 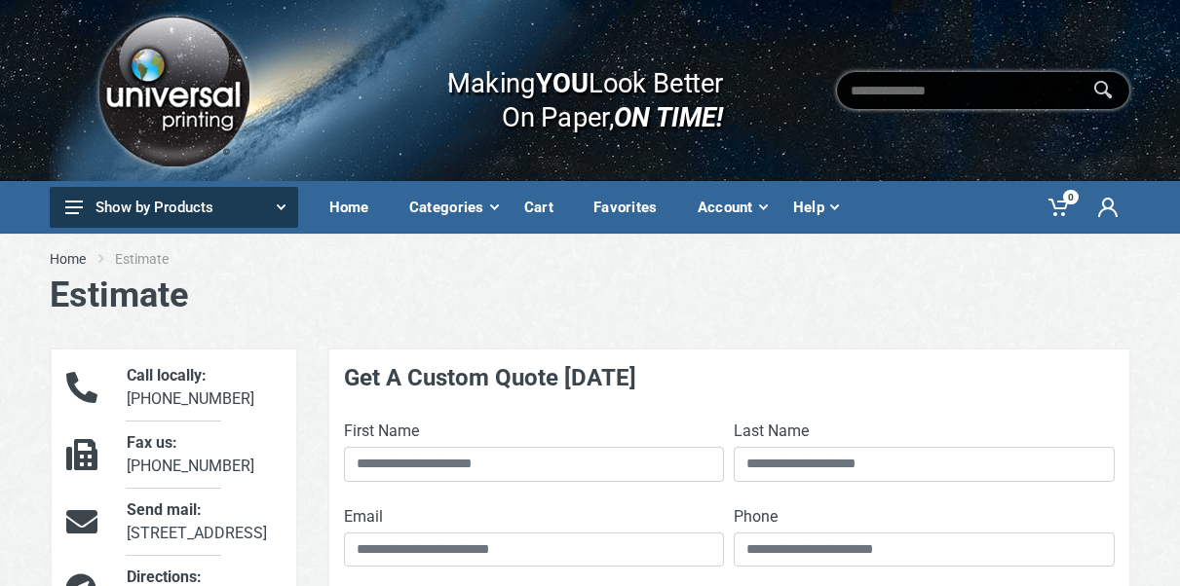 What do you see at coordinates (814, 207) in the screenshot?
I see `div: Help` at bounding box center [814, 207].